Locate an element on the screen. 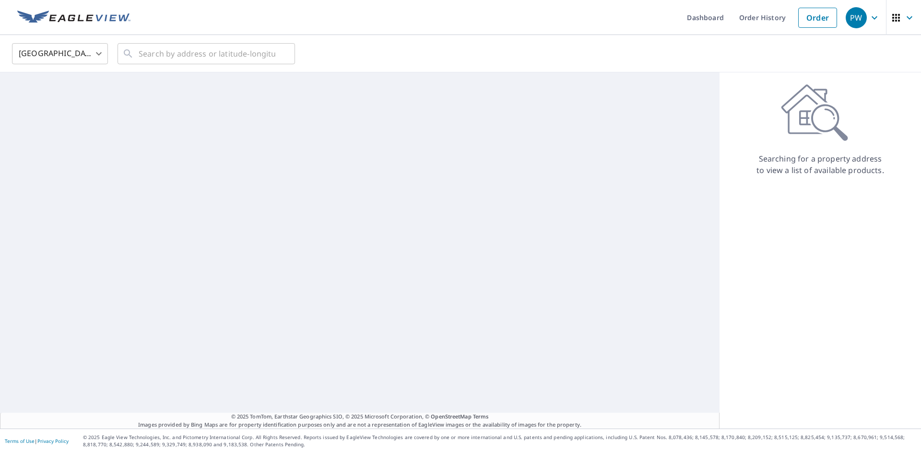 This screenshot has height=453, width=921. a: OpenStreetMap is located at coordinates (451, 416).